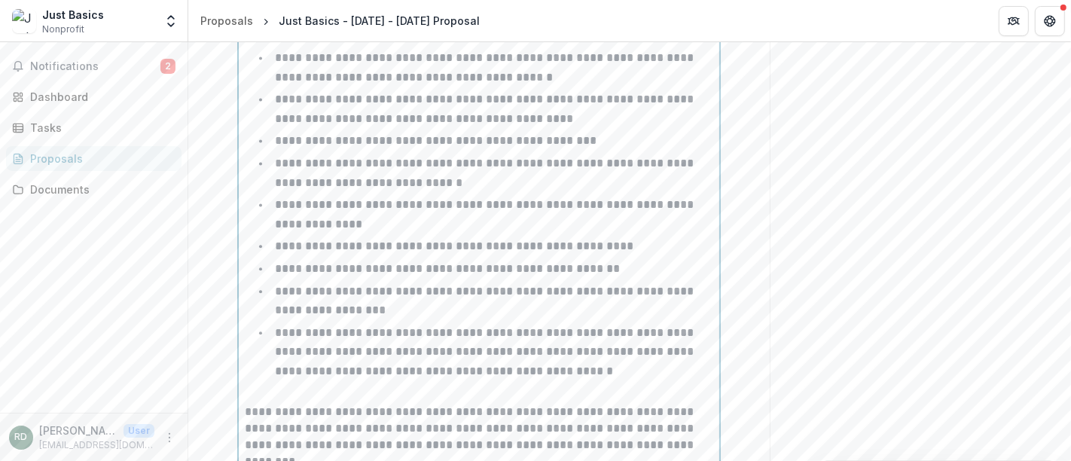  Describe the element at coordinates (99, 189) in the screenshot. I see `div: Documents` at that location.